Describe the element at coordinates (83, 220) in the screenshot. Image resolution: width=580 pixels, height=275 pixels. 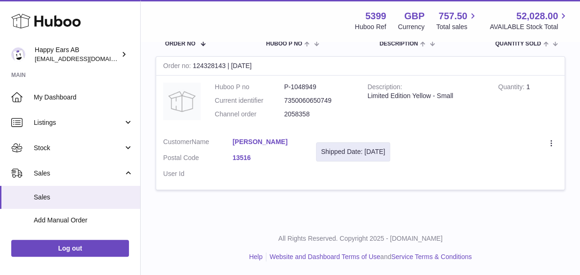
I see `span: Add Manual Order` at that location.